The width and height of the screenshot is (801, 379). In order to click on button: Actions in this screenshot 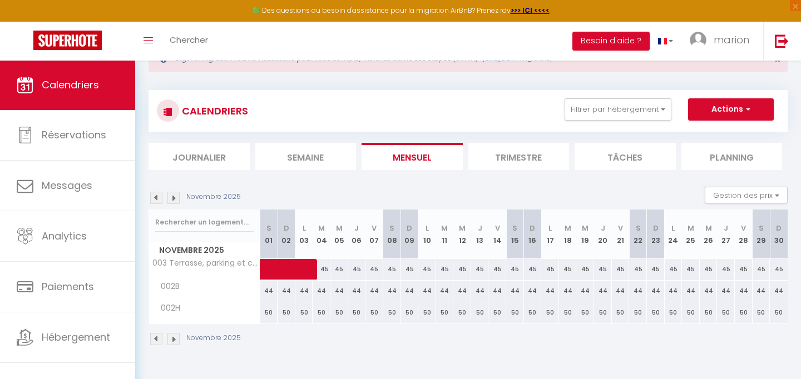, I will do `click(731, 110)`.